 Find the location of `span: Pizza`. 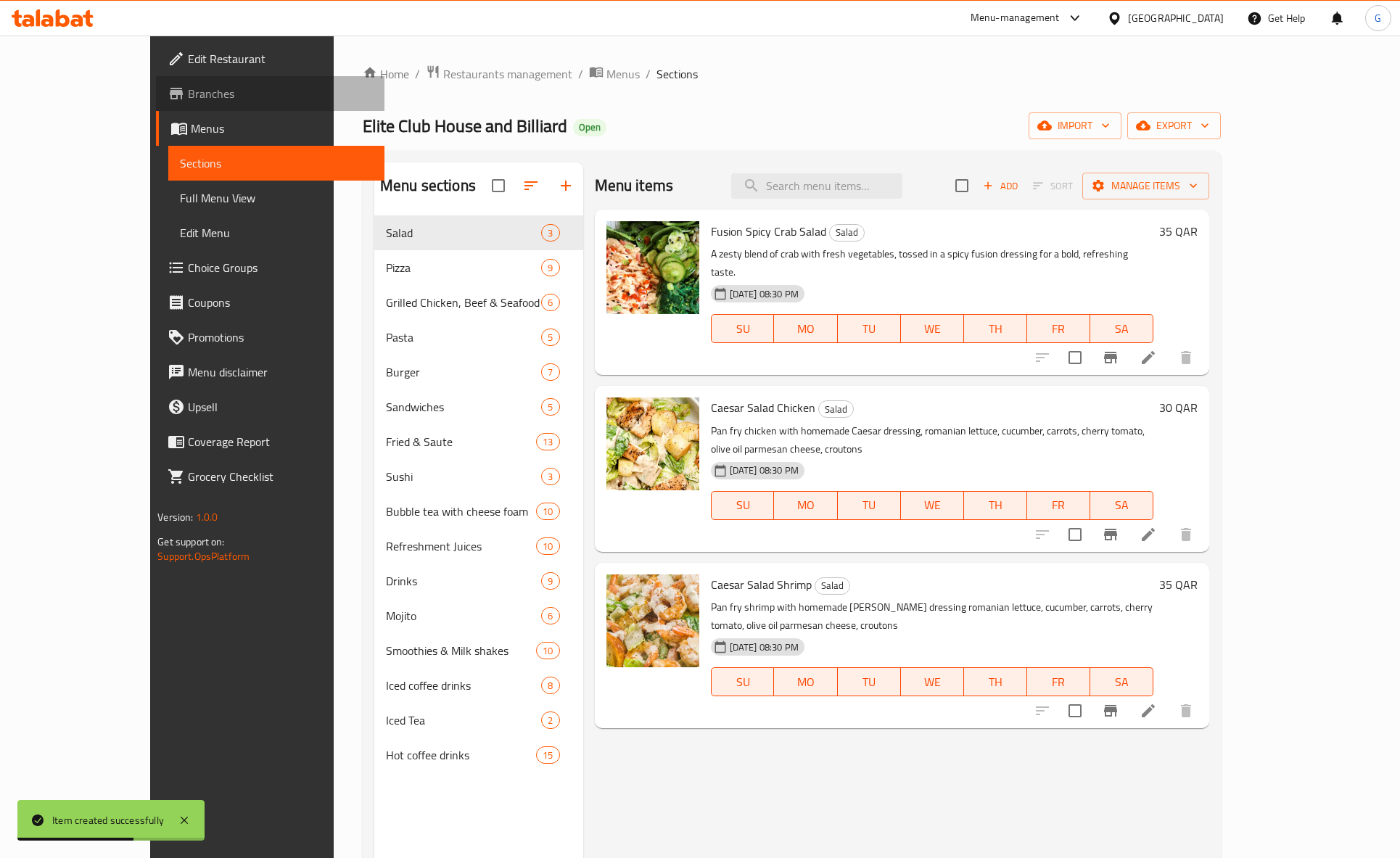

span: Pizza is located at coordinates (464, 268).